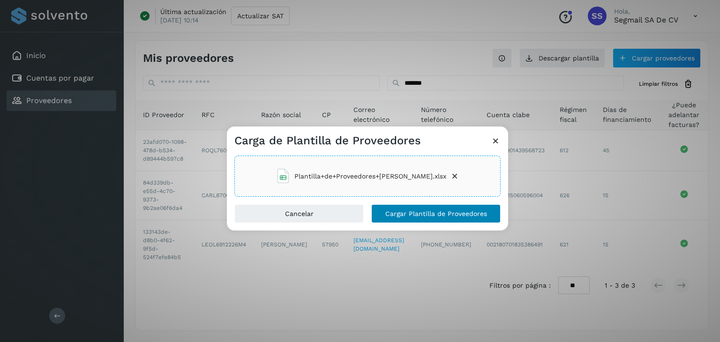  I want to click on span: Cargar Plantilla de Proveedores, so click(436, 214).